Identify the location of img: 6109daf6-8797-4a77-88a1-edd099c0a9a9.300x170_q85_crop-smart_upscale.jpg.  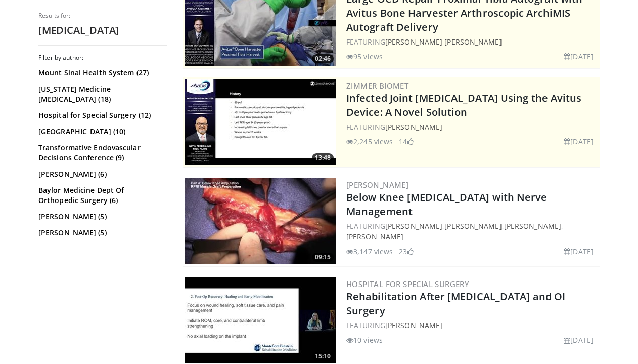
(261, 122).